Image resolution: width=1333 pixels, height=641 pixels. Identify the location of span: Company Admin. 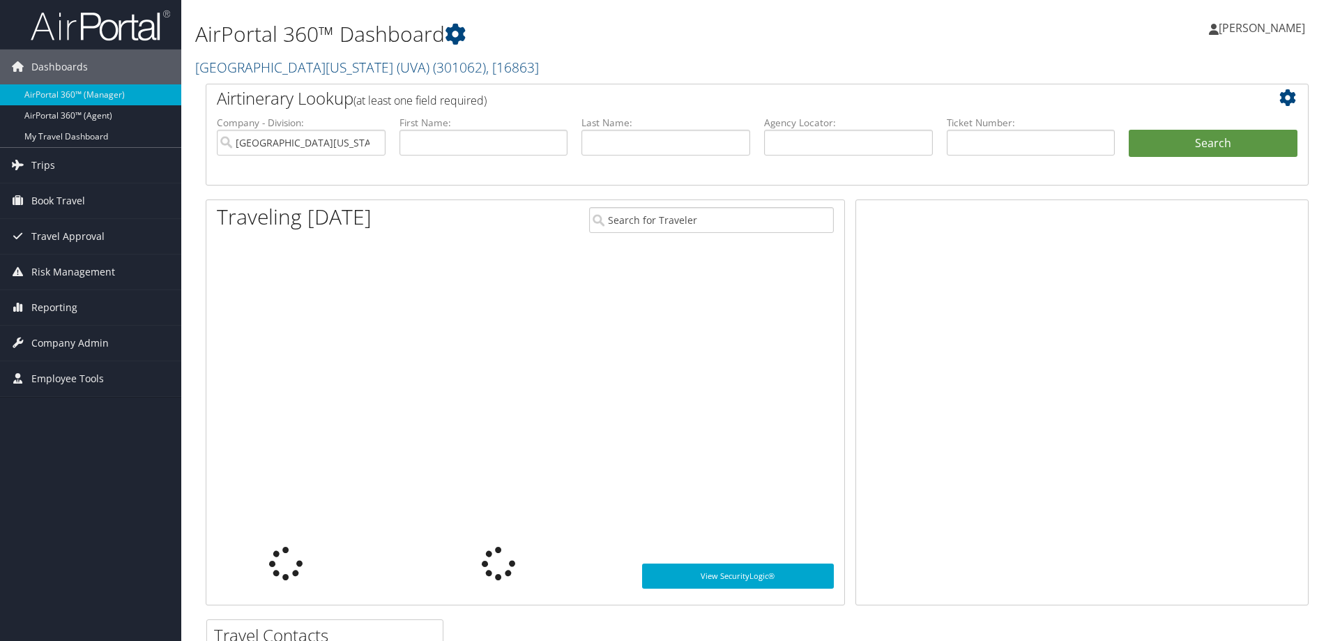
(70, 343).